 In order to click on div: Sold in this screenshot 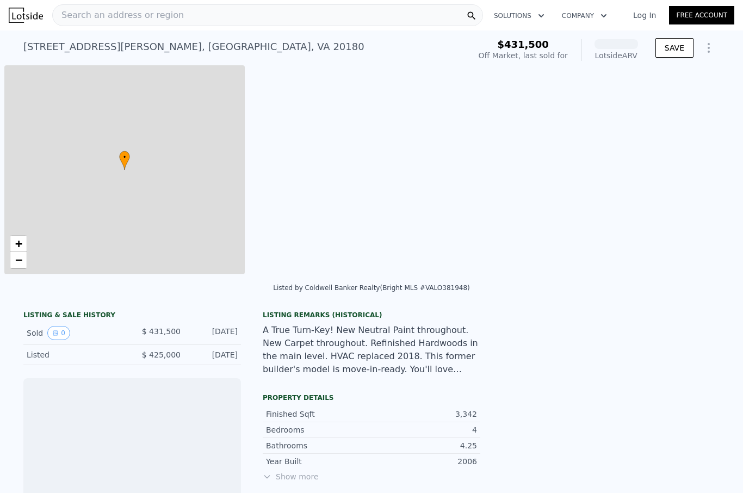, I will do `click(75, 333)`.